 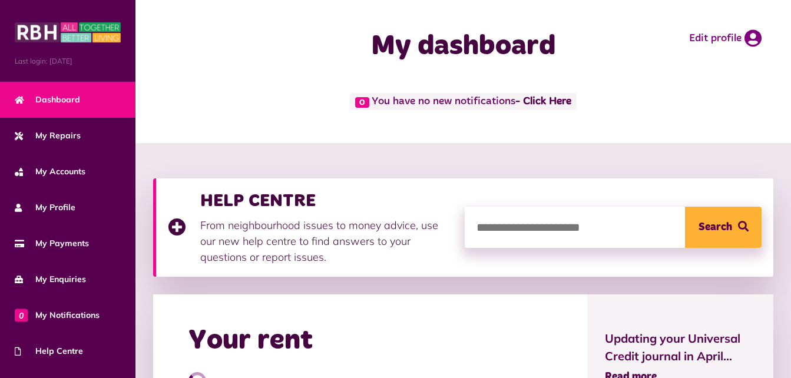 I want to click on img: MyRBH, so click(x=68, y=32).